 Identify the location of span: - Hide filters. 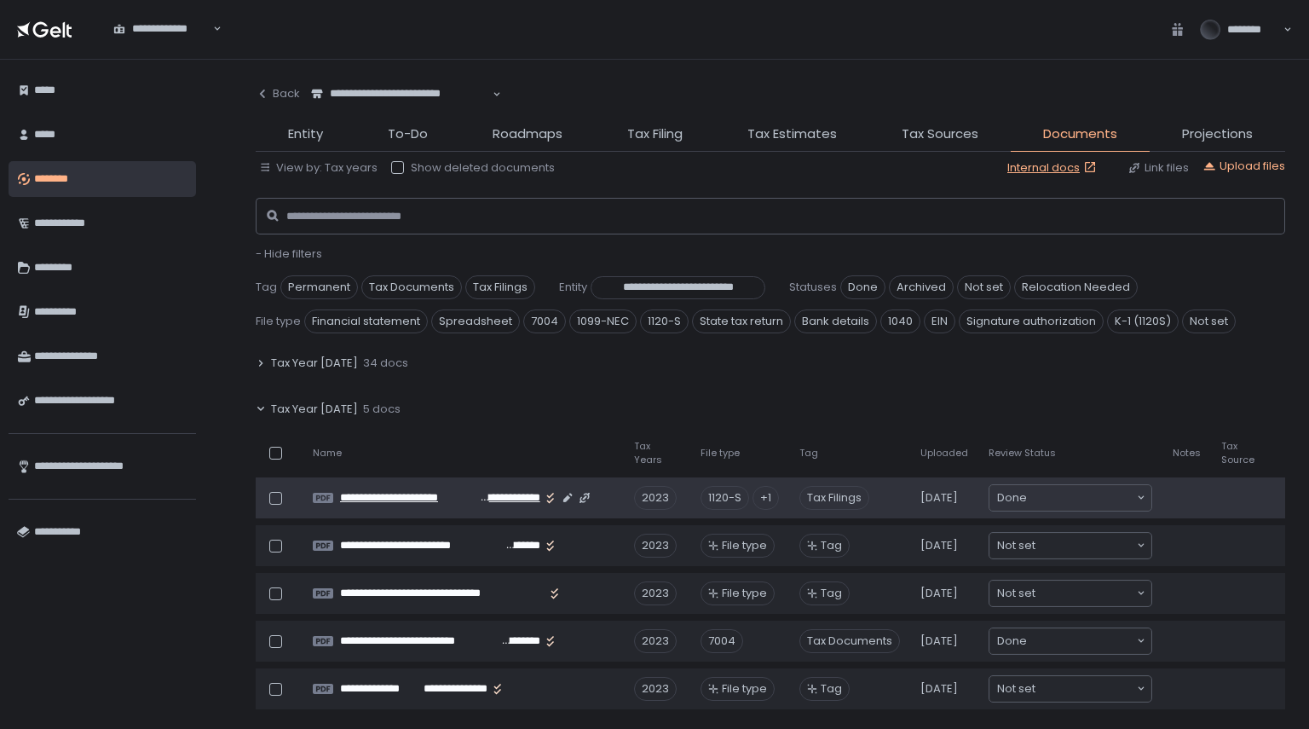
(289, 253).